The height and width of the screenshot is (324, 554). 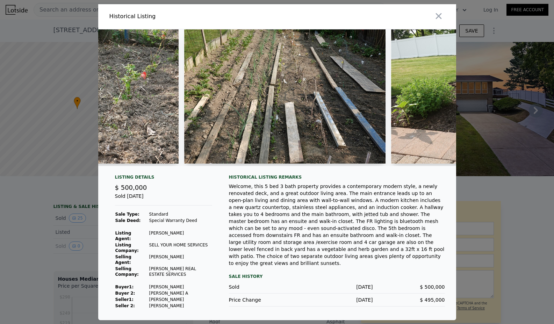 I want to click on div: Welcome, this 5 bed 3 bath property provides a contemporary modern style, a newly renovated deck,..., so click(x=337, y=225).